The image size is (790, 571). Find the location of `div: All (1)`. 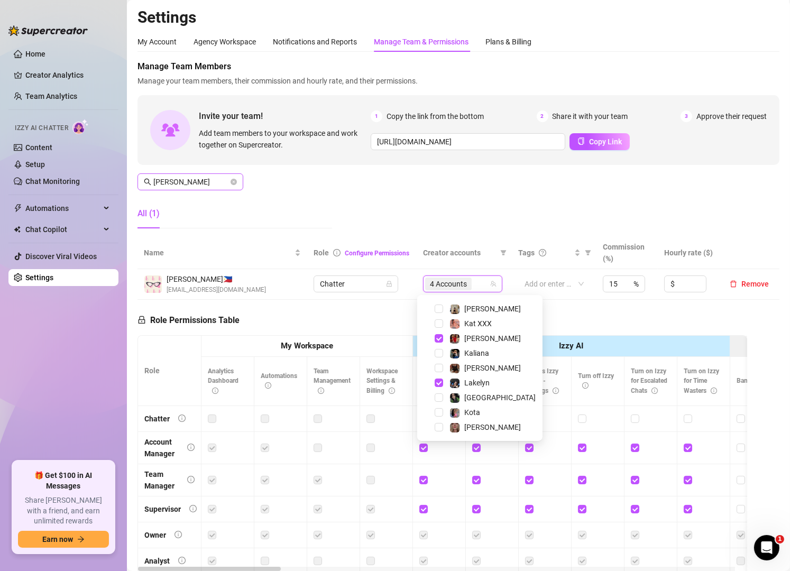

div: All (1) is located at coordinates (149, 214).